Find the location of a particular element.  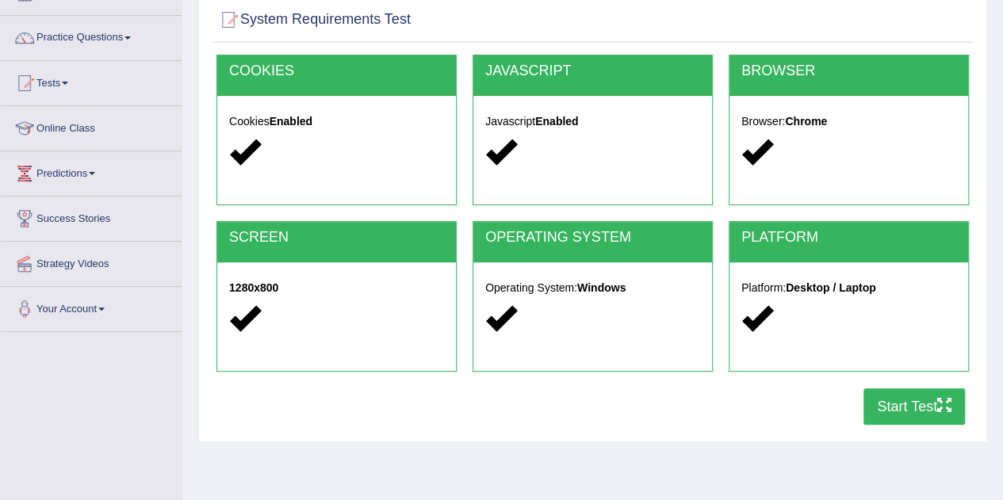

h5: Browser: is located at coordinates (848, 121).